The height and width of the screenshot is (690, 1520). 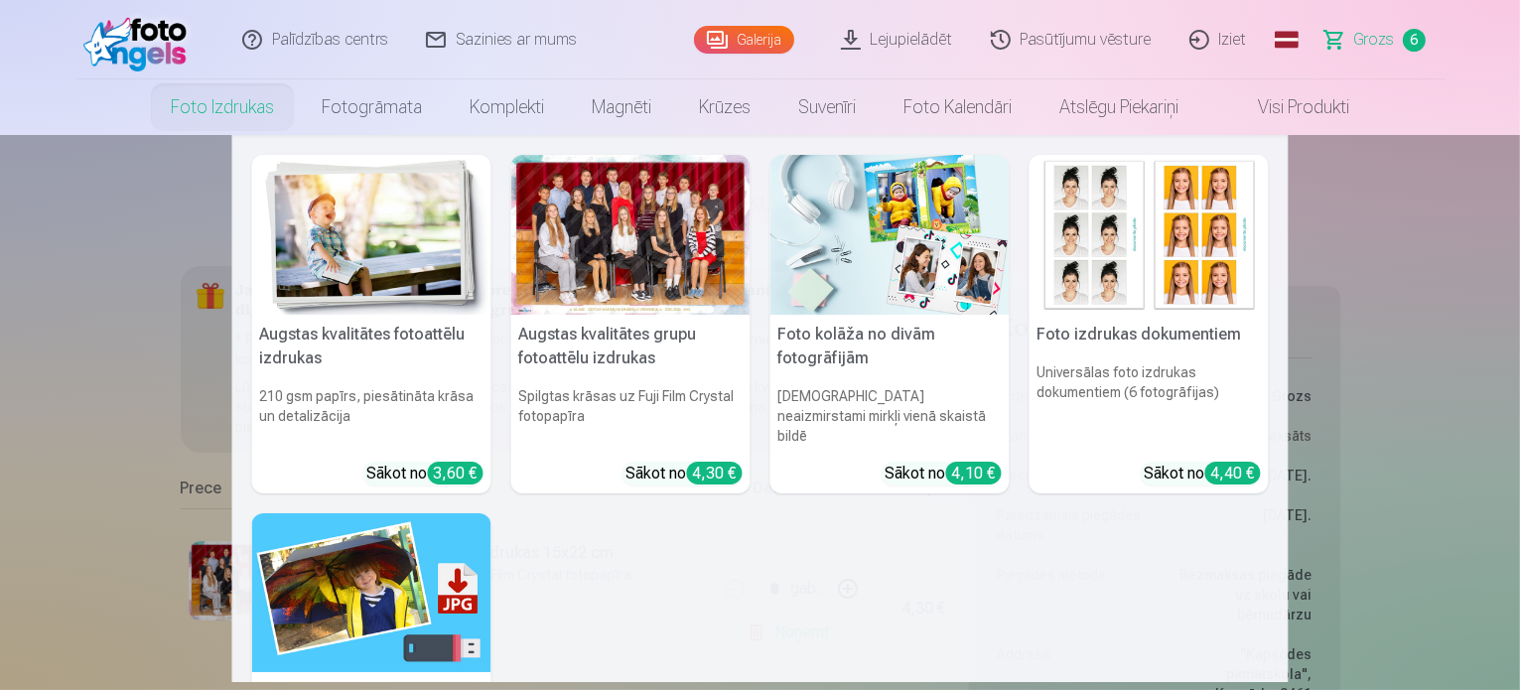 I want to click on img: Augstas kvalitātes fotoattēlu izdrukas, so click(x=371, y=234).